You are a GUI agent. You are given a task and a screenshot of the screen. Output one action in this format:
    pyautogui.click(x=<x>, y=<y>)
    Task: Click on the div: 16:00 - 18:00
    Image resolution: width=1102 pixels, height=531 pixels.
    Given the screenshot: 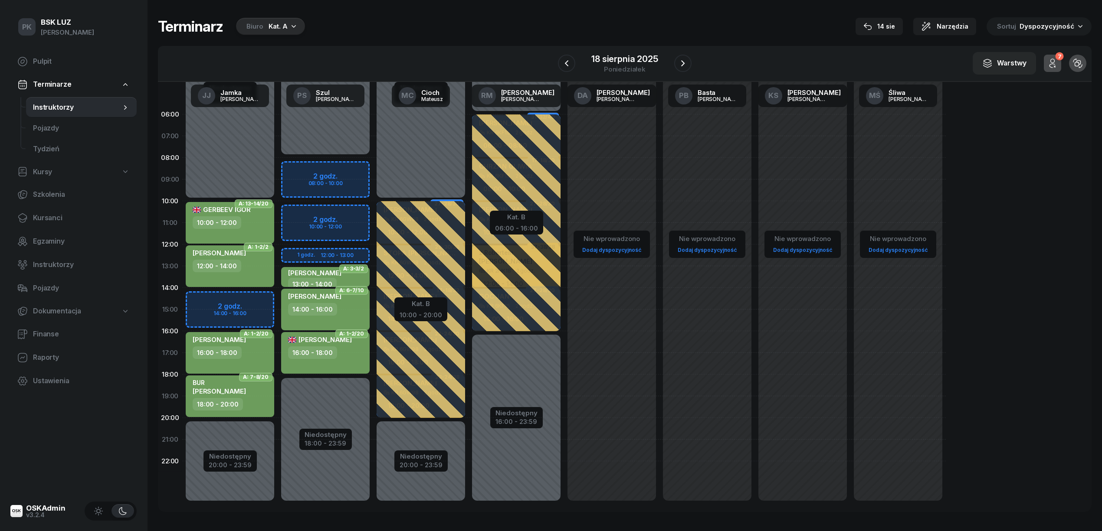 What is the action you would take?
    pyautogui.click(x=312, y=353)
    